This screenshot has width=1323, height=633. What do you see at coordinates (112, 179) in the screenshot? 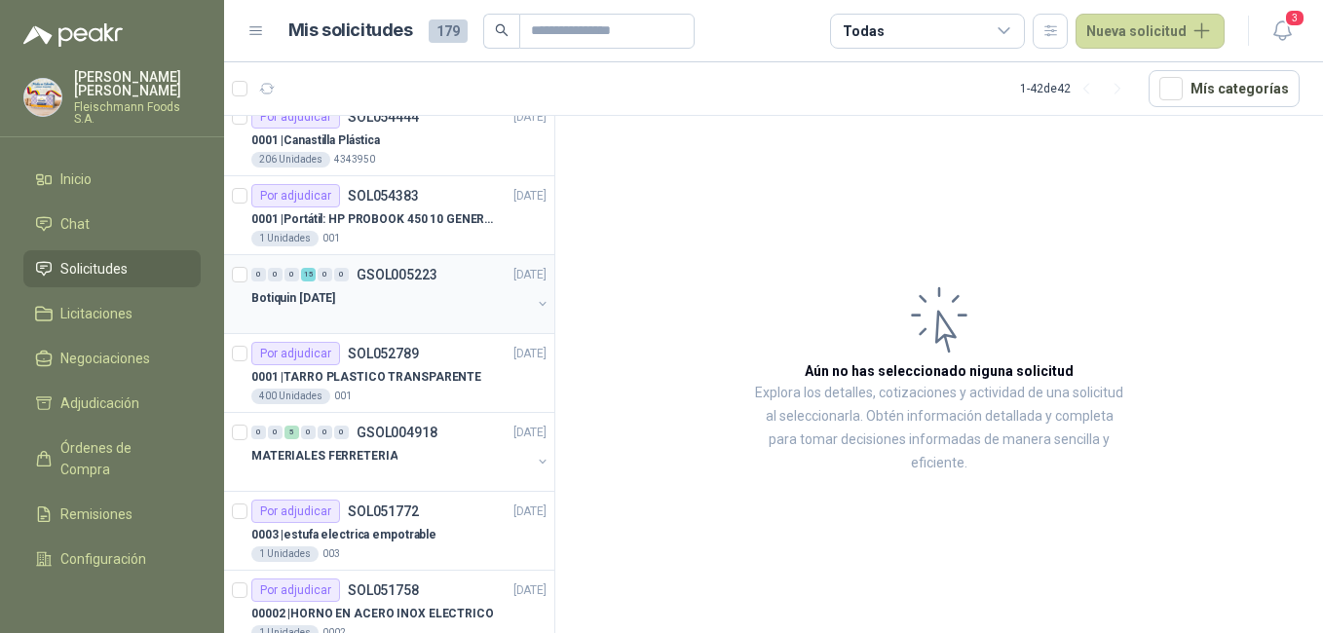
I see `a: Inicio` at bounding box center [112, 179].